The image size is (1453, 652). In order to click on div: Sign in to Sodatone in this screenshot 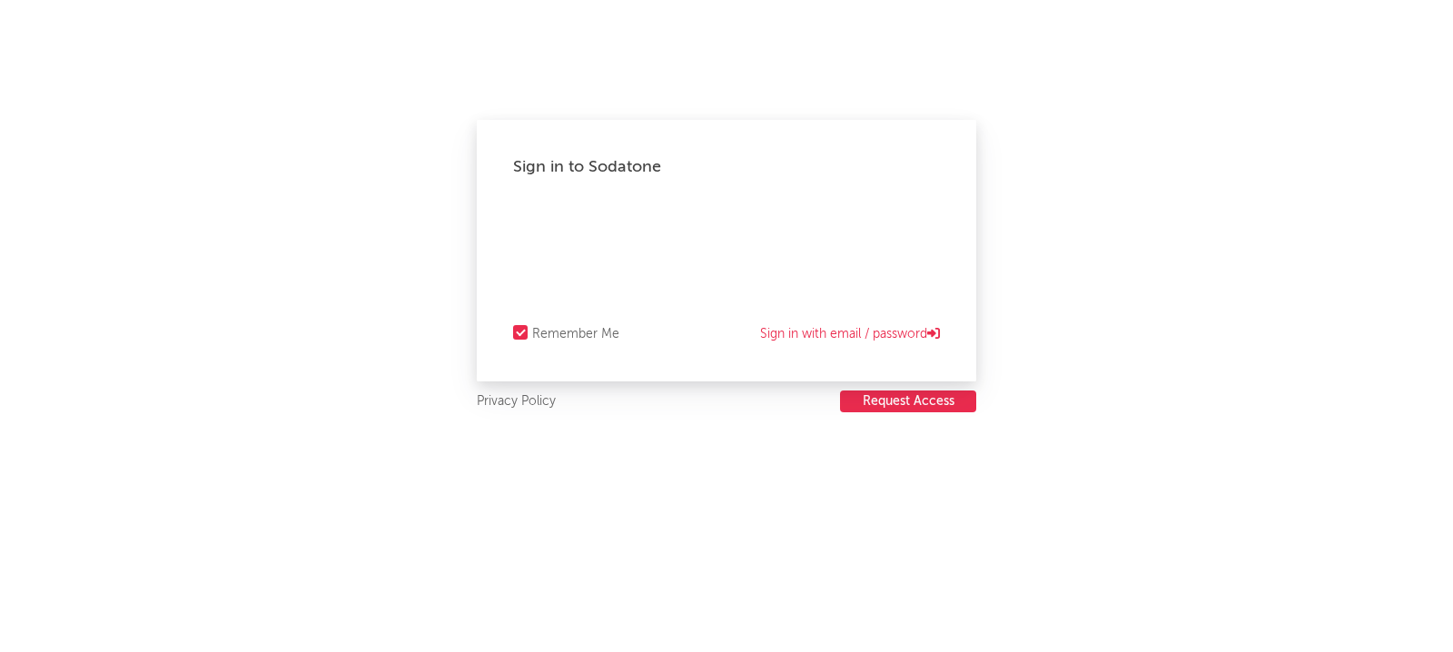, I will do `click(727, 167)`.